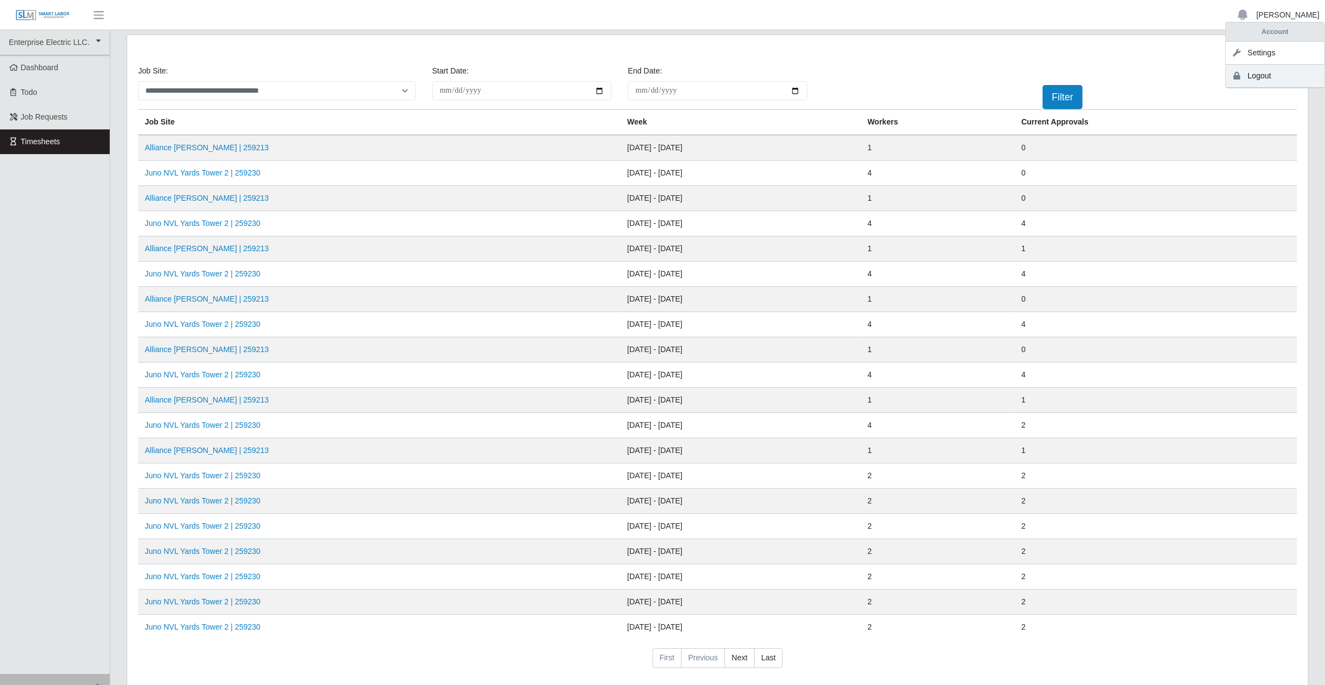 Image resolution: width=1325 pixels, height=685 pixels. What do you see at coordinates (41, 141) in the screenshot?
I see `span: Timesheets` at bounding box center [41, 141].